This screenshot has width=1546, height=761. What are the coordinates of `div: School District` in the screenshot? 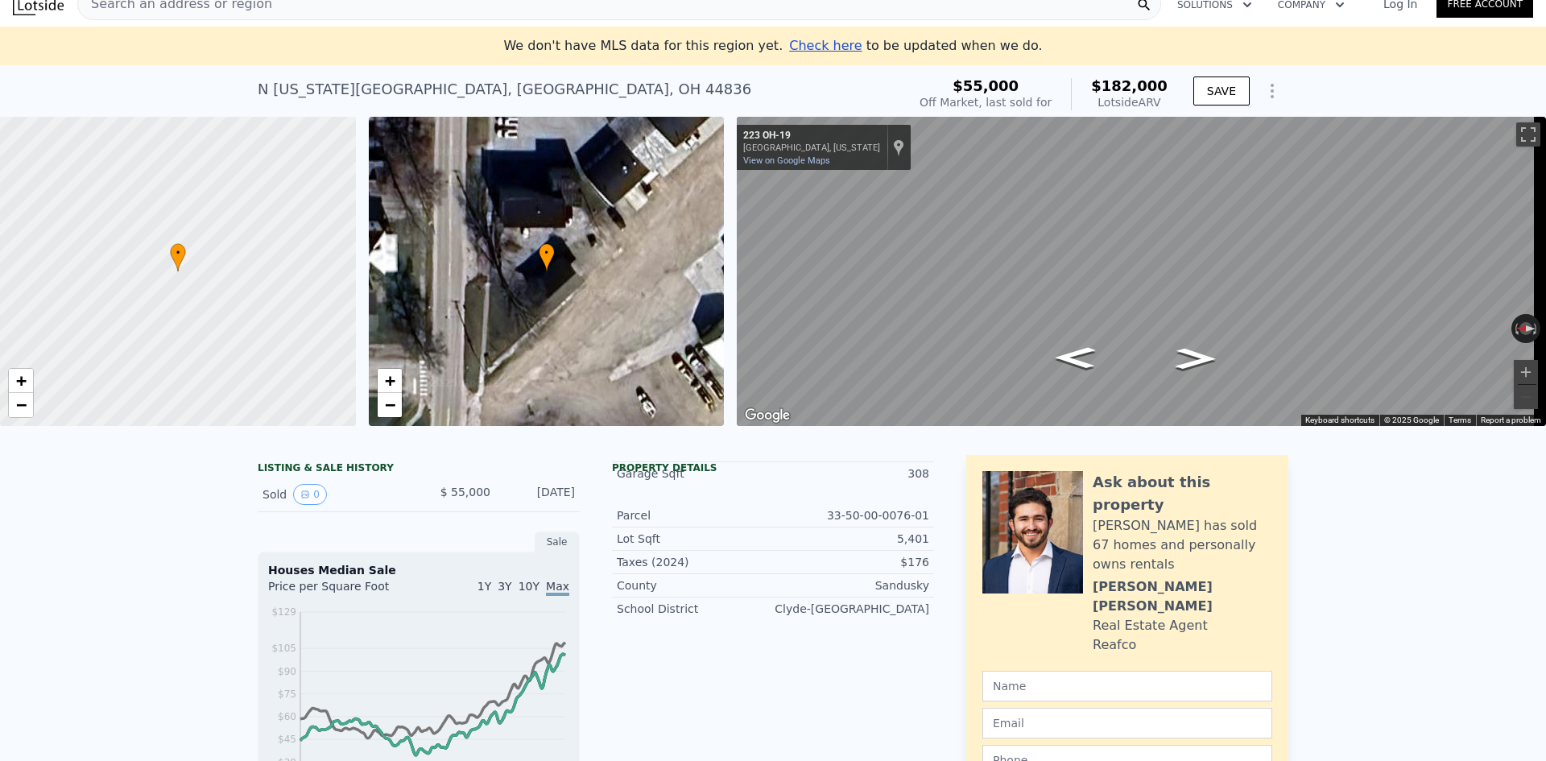 It's located at (695, 609).